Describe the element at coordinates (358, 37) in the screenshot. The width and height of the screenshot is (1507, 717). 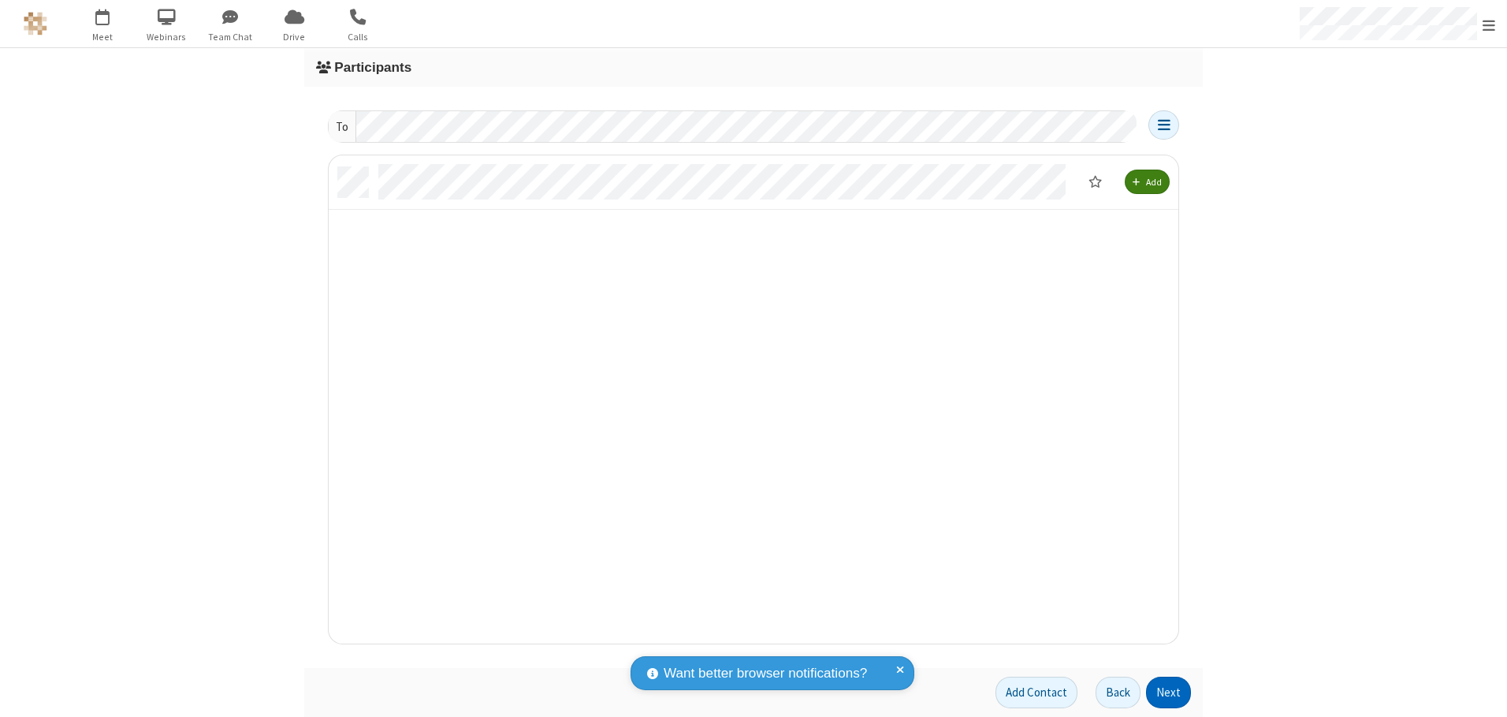
I see `span: Calls` at that location.